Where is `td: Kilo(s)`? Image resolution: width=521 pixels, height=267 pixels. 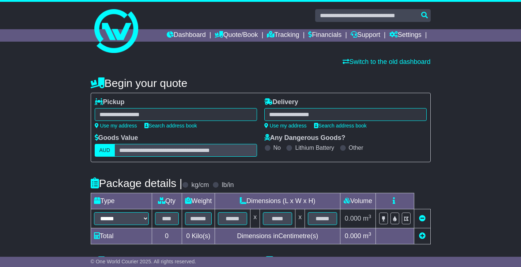
td: Kilo(s) is located at coordinates (198, 237).